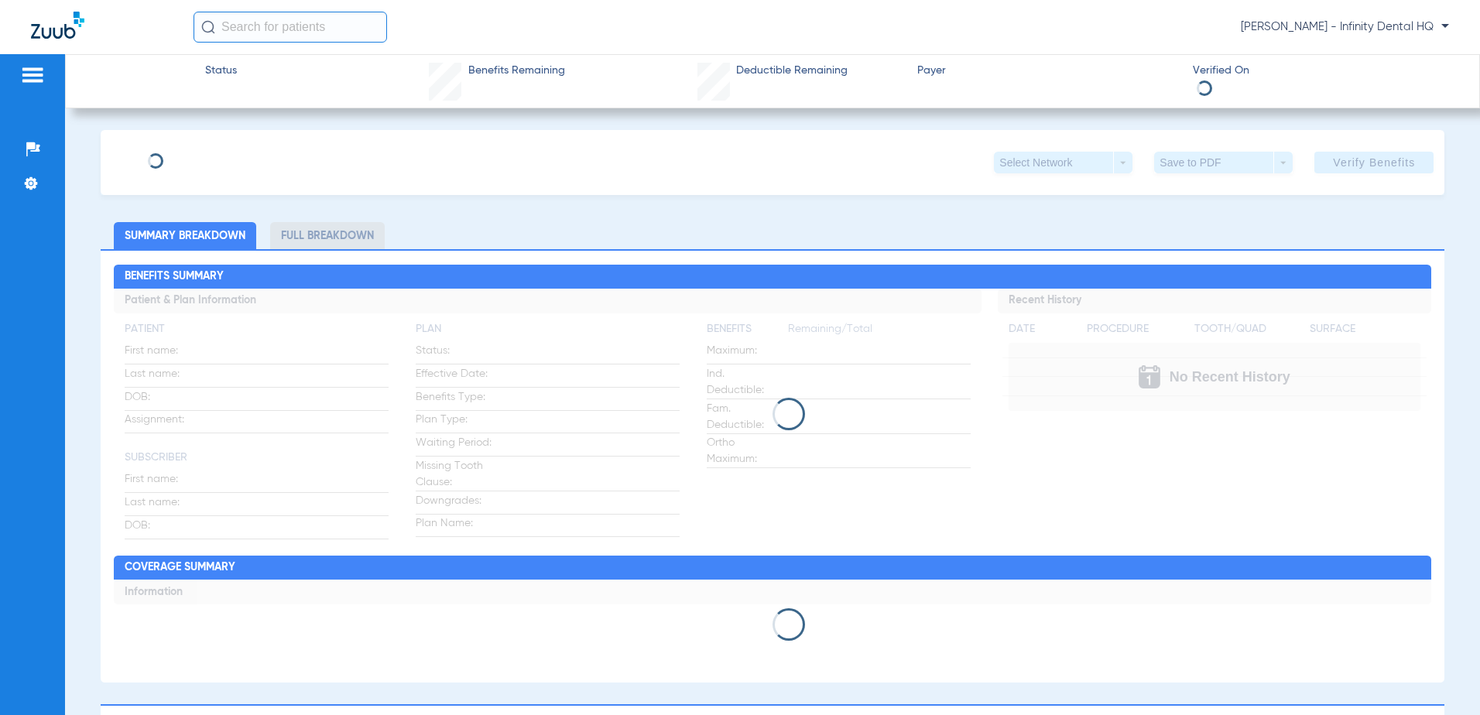 Image resolution: width=1480 pixels, height=715 pixels. What do you see at coordinates (208, 27) in the screenshot?
I see `img: Search Icon` at bounding box center [208, 27].